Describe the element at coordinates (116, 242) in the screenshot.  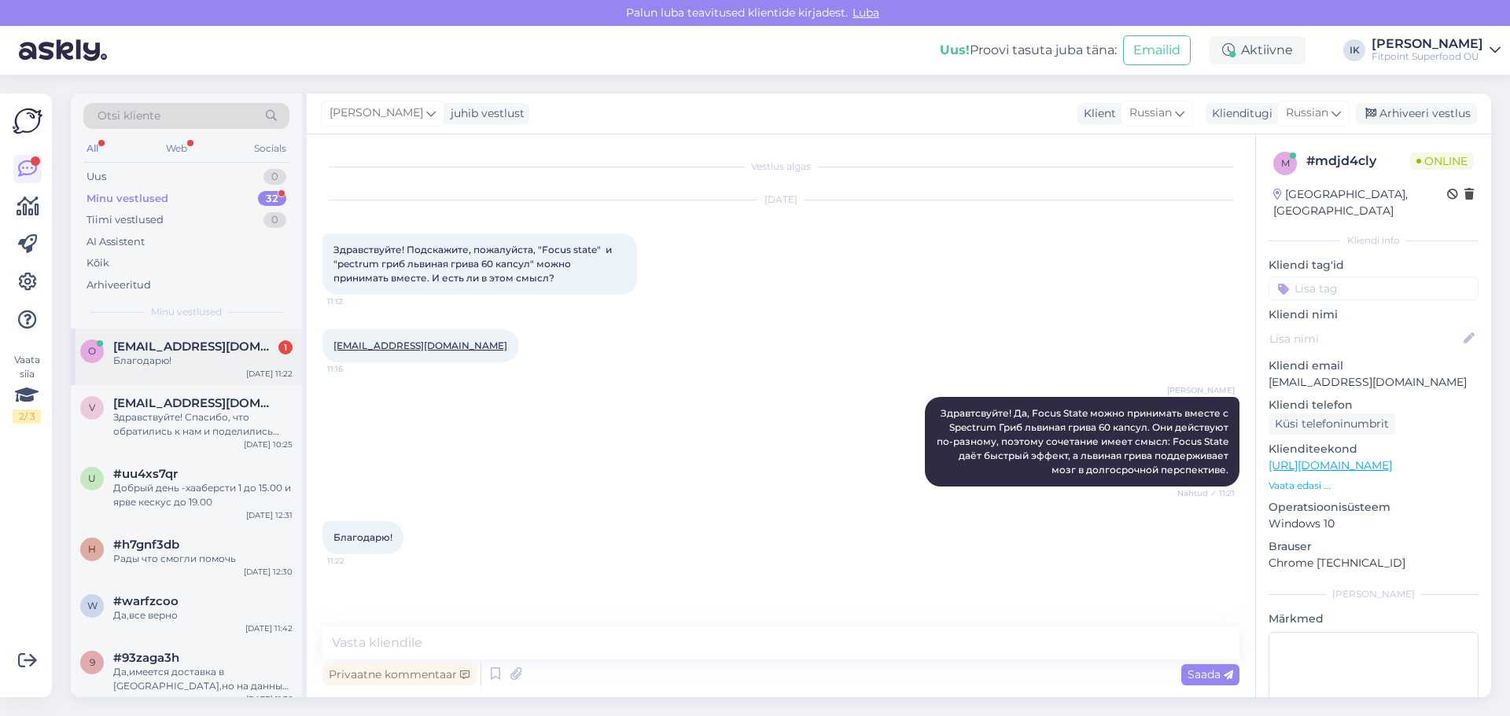
I see `div: AI Assistent` at that location.